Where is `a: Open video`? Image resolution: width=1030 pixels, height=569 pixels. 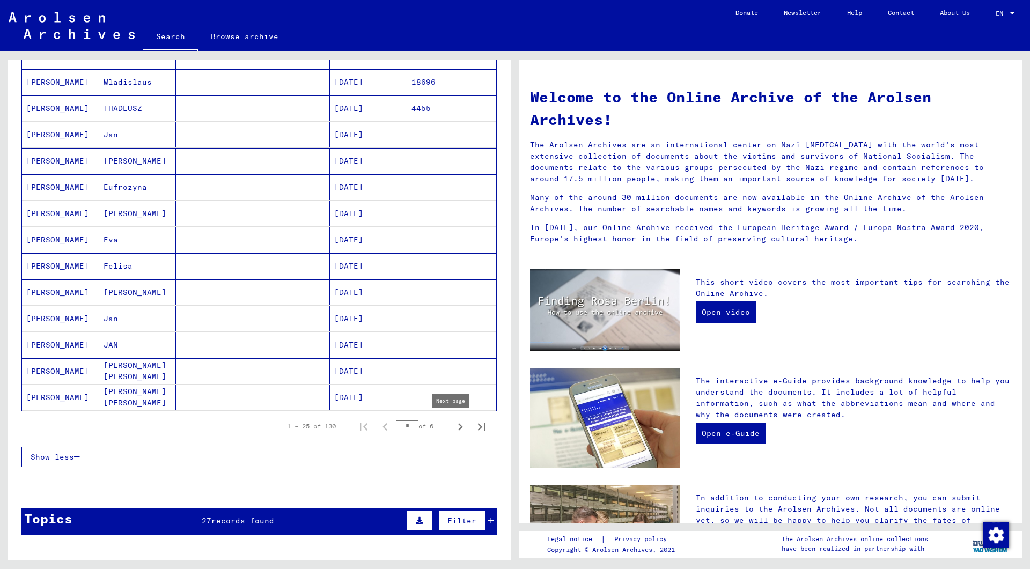
a: Open video is located at coordinates (726, 312).